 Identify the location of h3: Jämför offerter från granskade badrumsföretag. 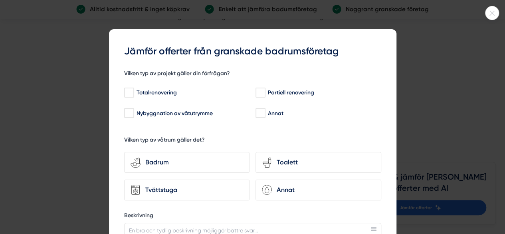
(253, 51).